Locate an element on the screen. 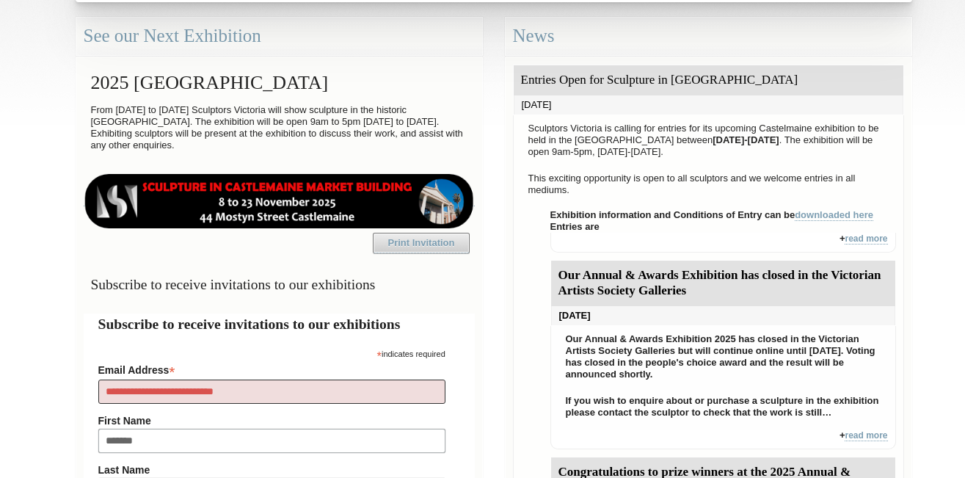 This screenshot has width=965, height=478. p: This exciting opportunity is open to all sculptors and we welcome entries in all mediums. is located at coordinates (708, 184).